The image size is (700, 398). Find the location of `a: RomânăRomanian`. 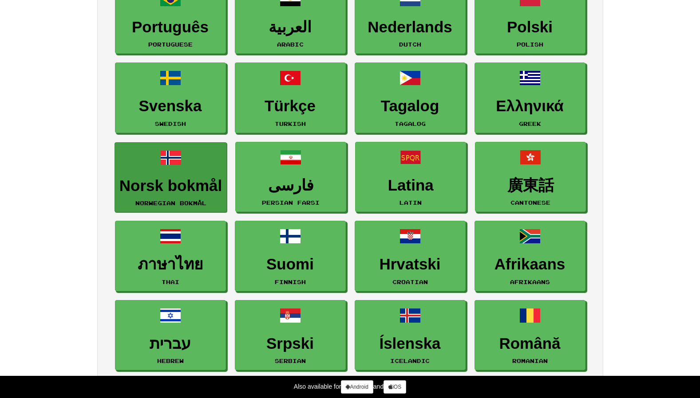

a: RomânăRomanian is located at coordinates (530, 335).